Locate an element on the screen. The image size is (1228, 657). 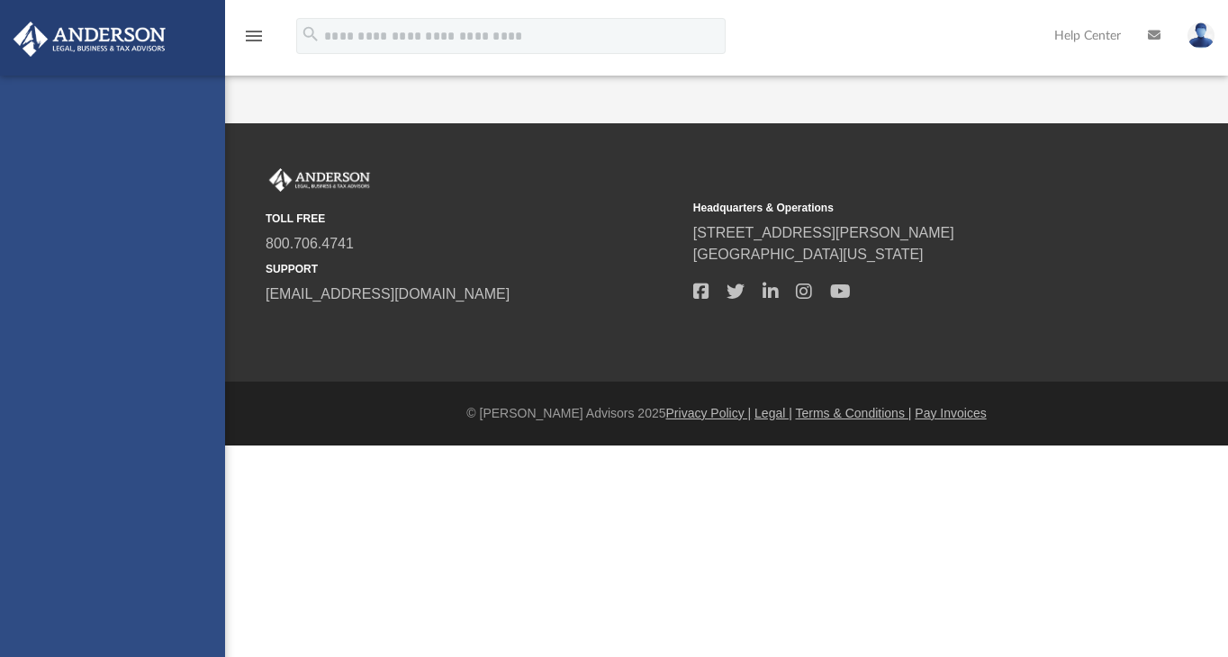
a: Pay Invoices is located at coordinates (950, 413).